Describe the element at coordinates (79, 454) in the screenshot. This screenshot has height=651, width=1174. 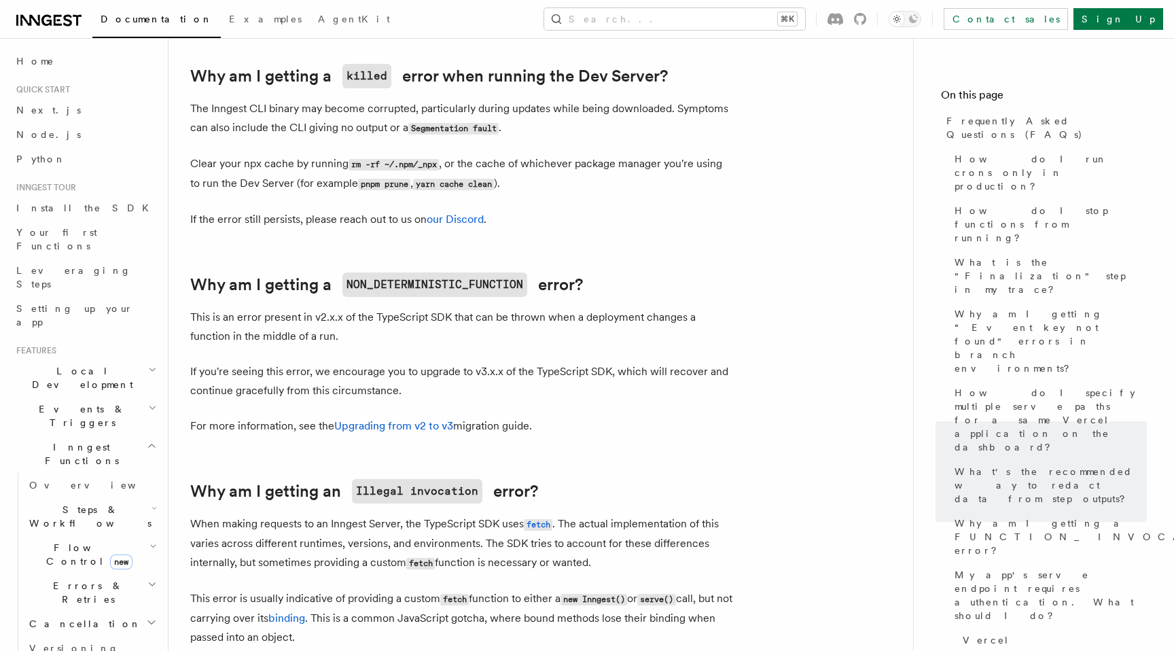
I see `span: Inngest Functions` at that location.